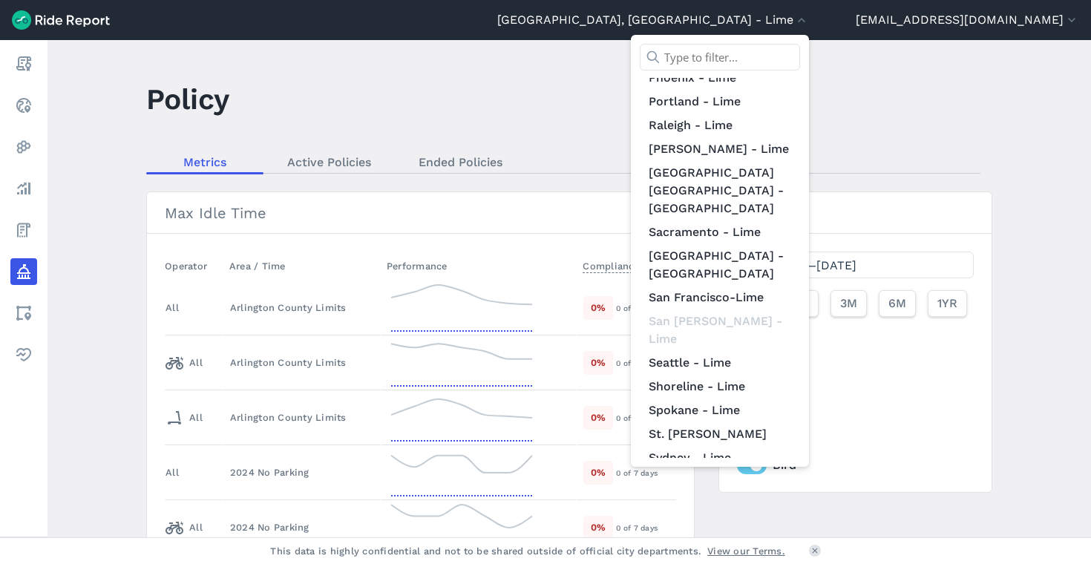 The width and height of the screenshot is (1091, 564). Describe the element at coordinates (720, 232) in the screenshot. I see `a: Sacramento - Lime` at that location.